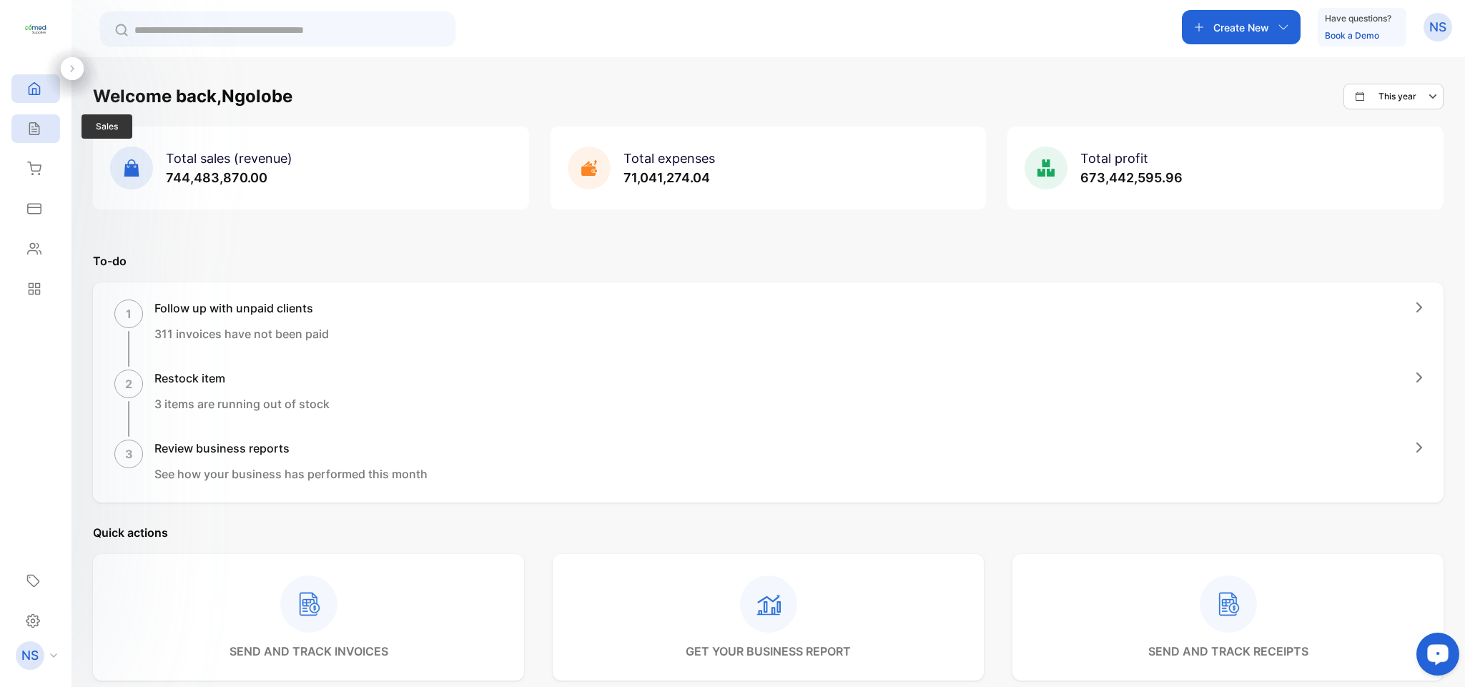 This screenshot has width=1465, height=687. Describe the element at coordinates (291, 474) in the screenshot. I see `p: See how your business has performed this month` at that location.